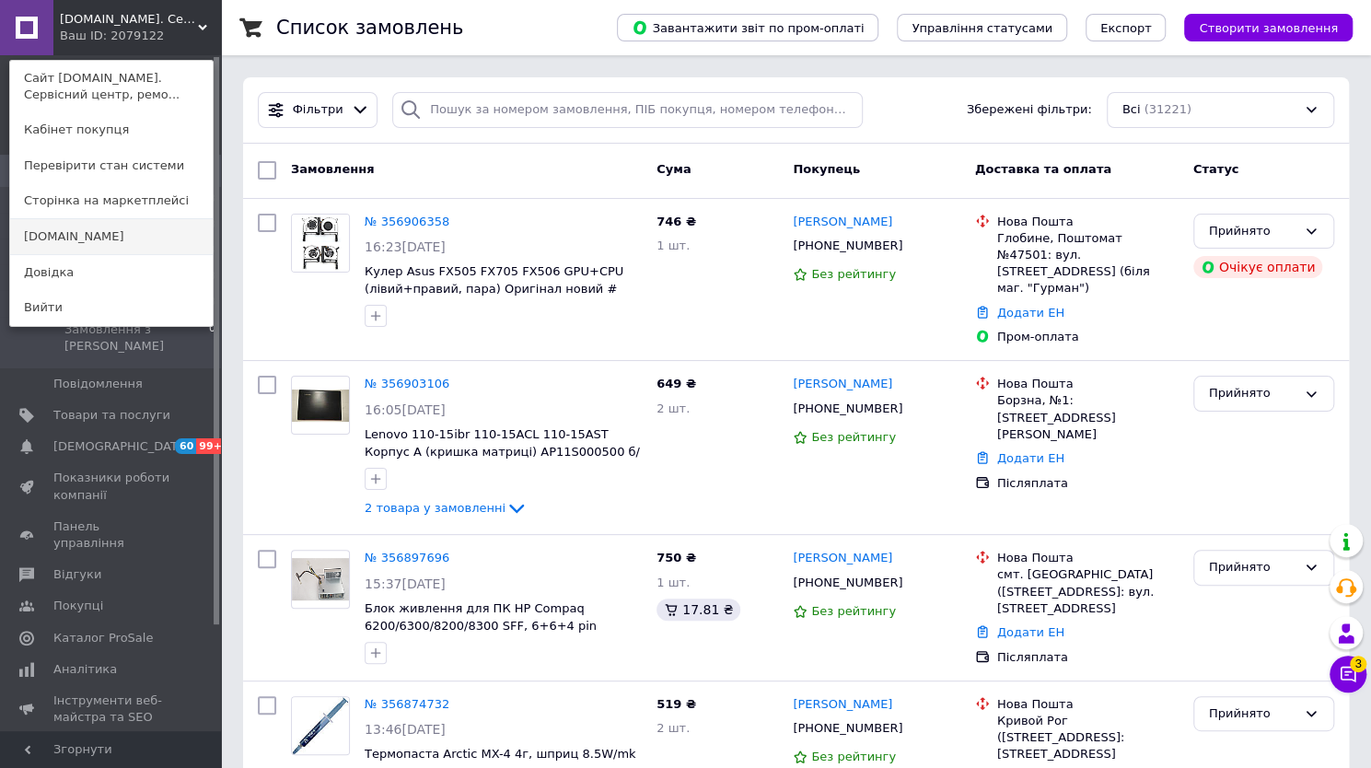  What do you see at coordinates (407, 557) in the screenshot?
I see `a: № 356897696` at bounding box center [407, 557].